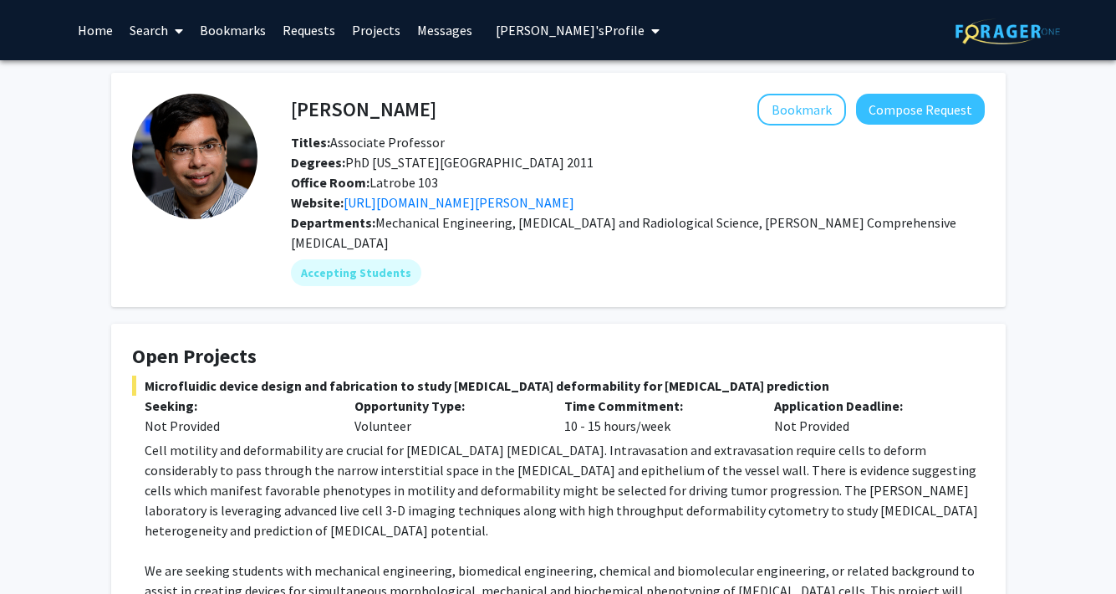 The width and height of the screenshot is (1116, 594). I want to click on p: Application Deadline:, so click(866, 405).